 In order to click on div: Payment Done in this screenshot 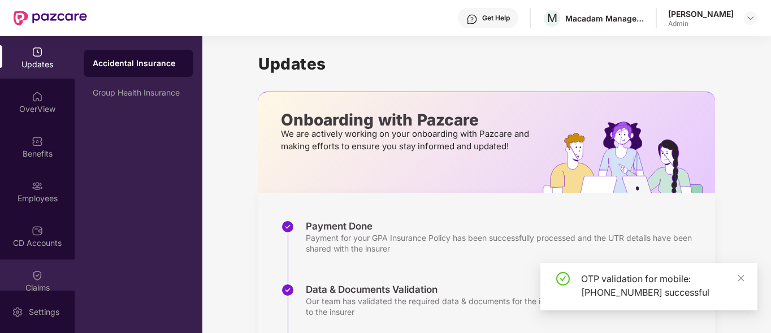, I will do `click(505, 226)`.